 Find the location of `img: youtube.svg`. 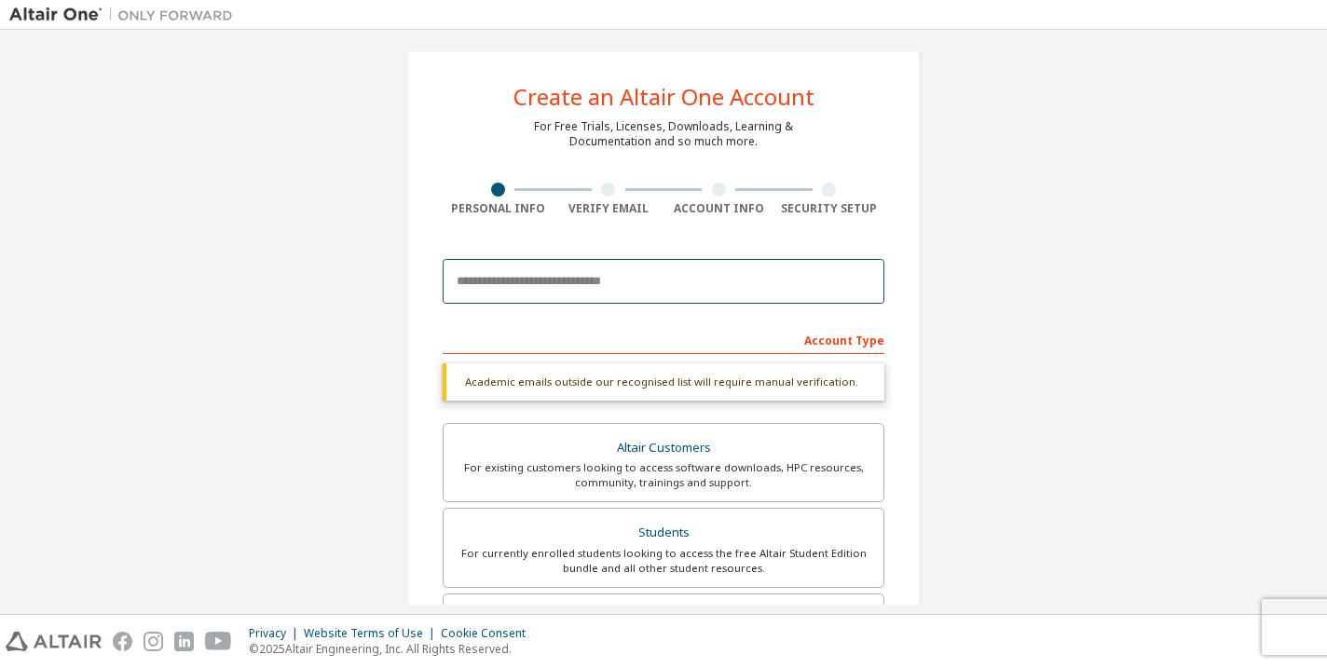

img: youtube.svg is located at coordinates (218, 641).